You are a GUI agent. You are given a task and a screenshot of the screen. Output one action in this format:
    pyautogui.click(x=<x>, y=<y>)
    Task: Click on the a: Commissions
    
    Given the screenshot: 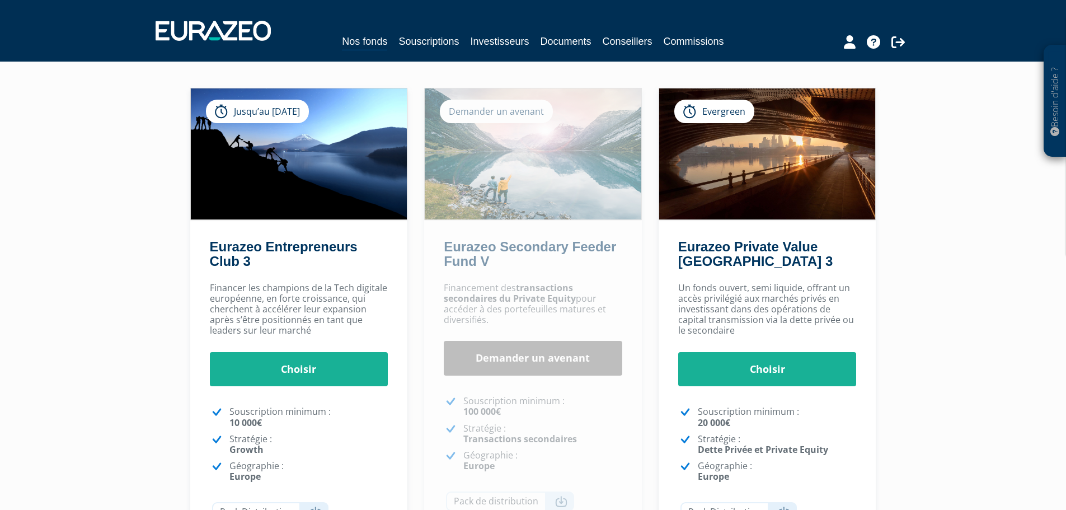 What is the action you would take?
    pyautogui.click(x=694, y=41)
    